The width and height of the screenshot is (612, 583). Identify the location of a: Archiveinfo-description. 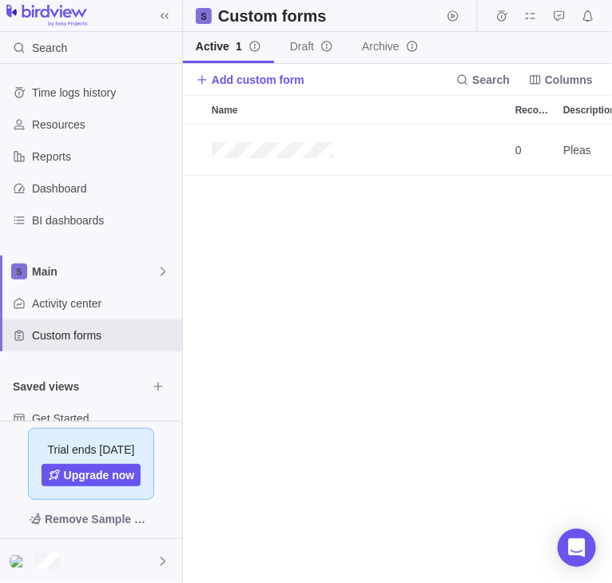
(390, 47).